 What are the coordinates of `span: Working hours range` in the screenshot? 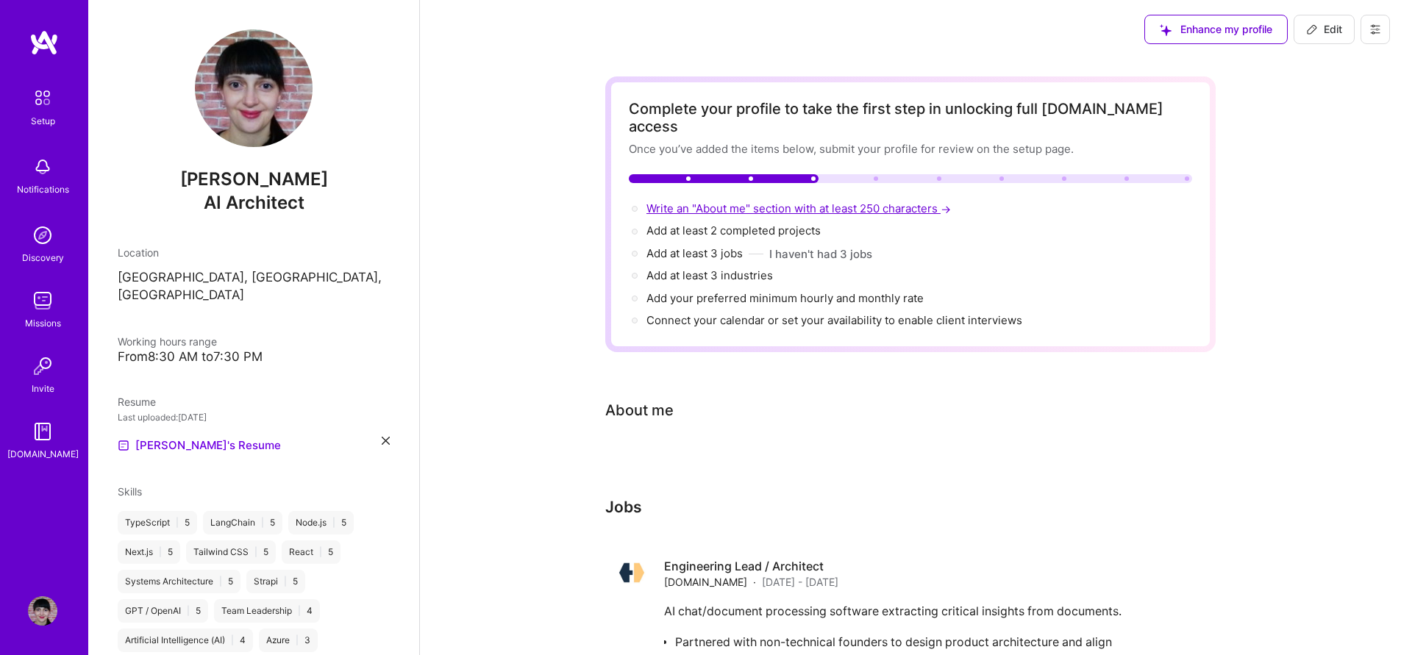 It's located at (167, 341).